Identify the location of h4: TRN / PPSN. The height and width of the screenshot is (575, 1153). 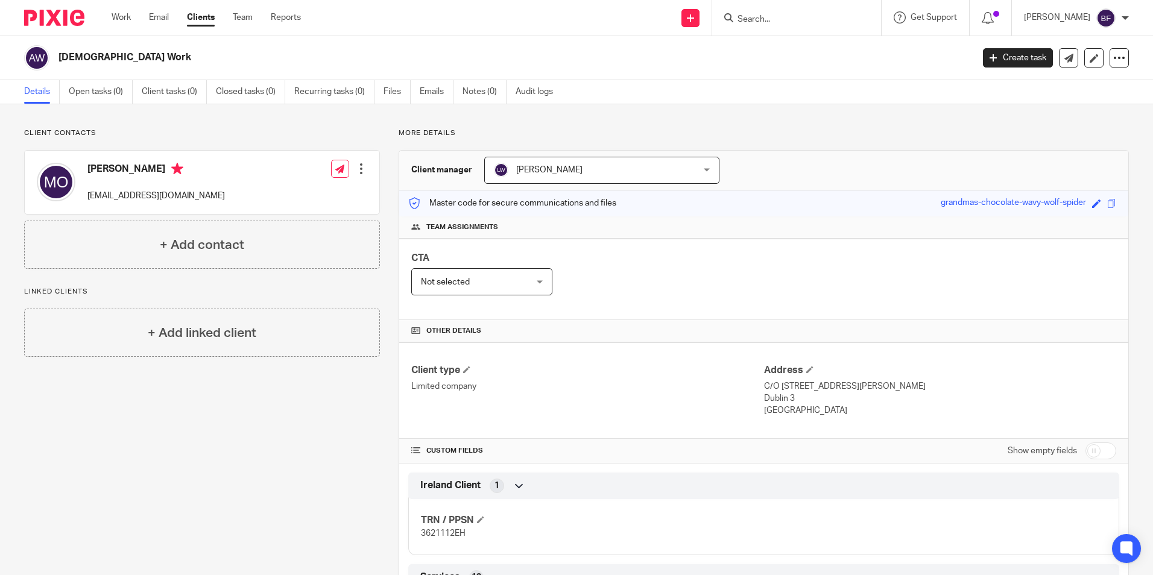
(592, 521).